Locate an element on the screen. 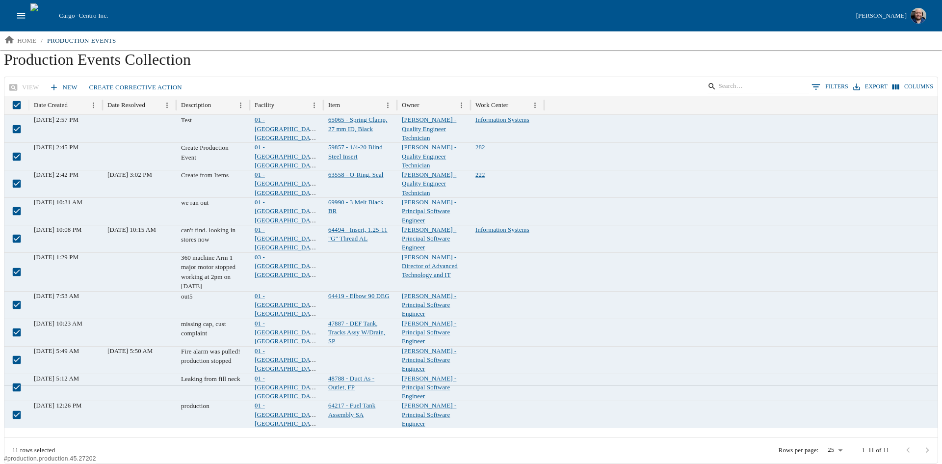  span: Centro Inc. is located at coordinates (93, 15).